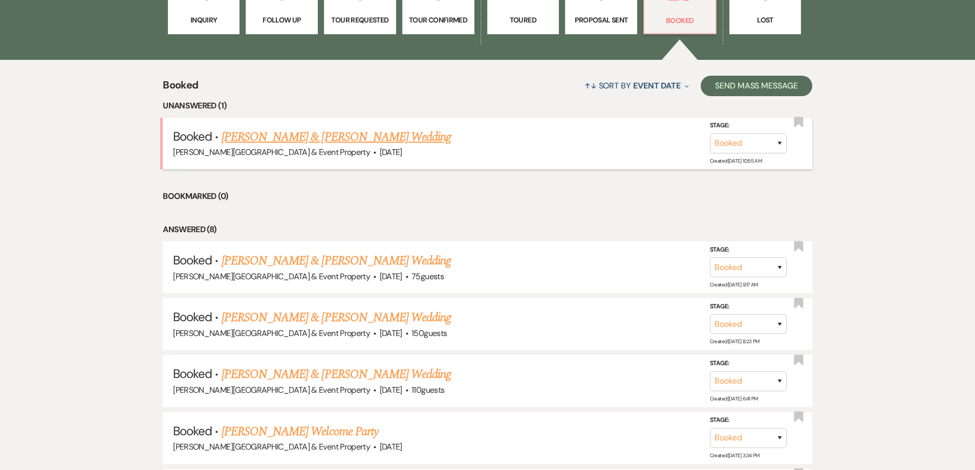 This screenshot has width=975, height=470. What do you see at coordinates (204, 20) in the screenshot?
I see `p: Inquiry` at bounding box center [204, 20].